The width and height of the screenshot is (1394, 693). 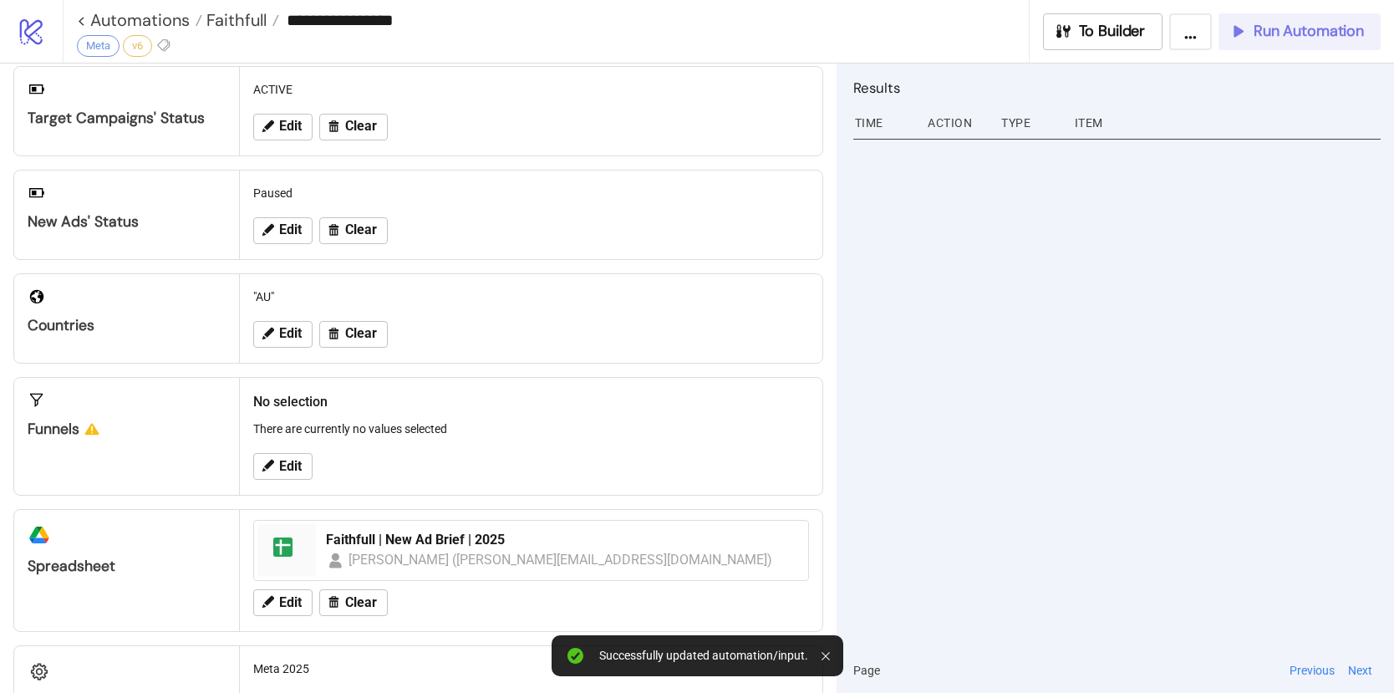 I want to click on a: Faithfull, so click(x=241, y=20).